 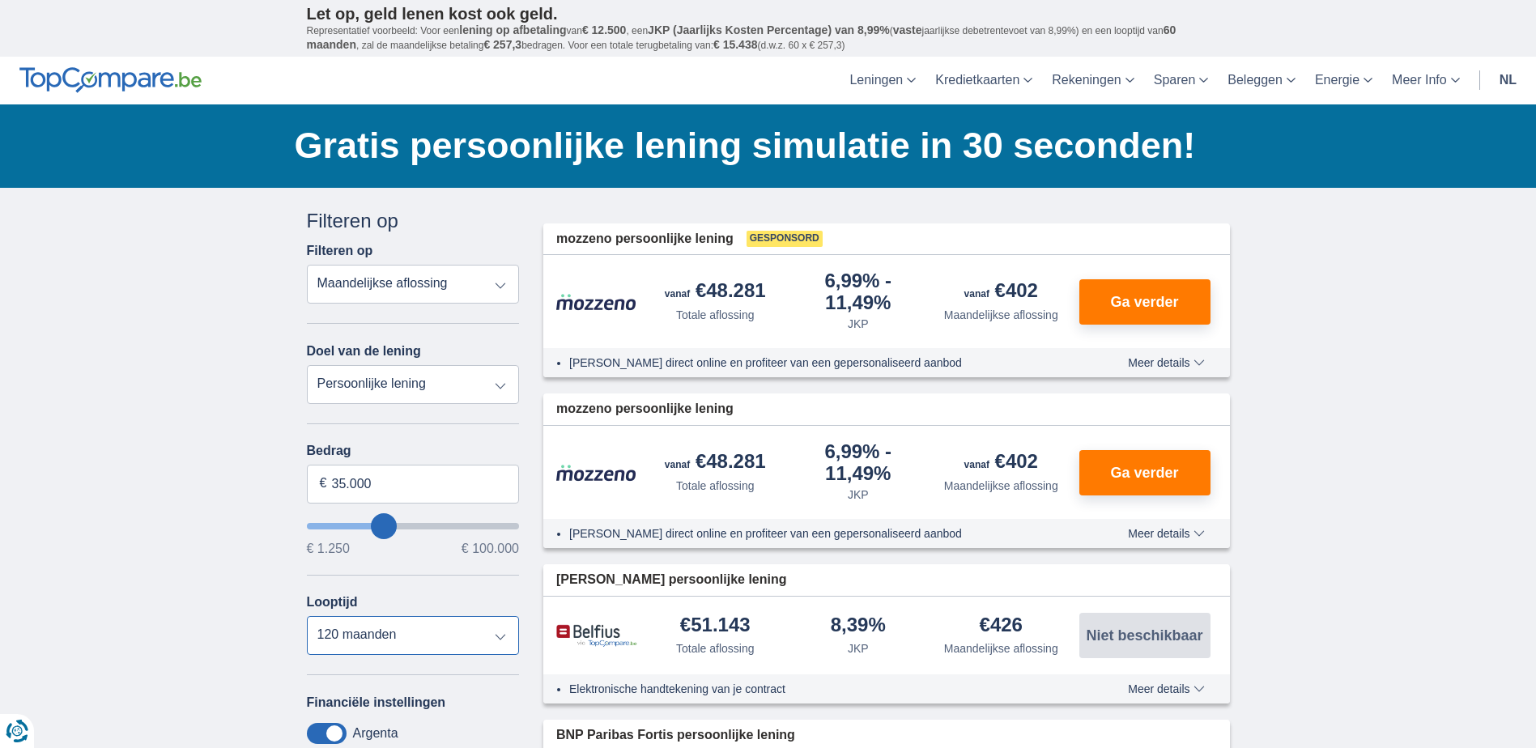 What do you see at coordinates (332, 602) in the screenshot?
I see `label: Looptijd` at bounding box center [332, 602].